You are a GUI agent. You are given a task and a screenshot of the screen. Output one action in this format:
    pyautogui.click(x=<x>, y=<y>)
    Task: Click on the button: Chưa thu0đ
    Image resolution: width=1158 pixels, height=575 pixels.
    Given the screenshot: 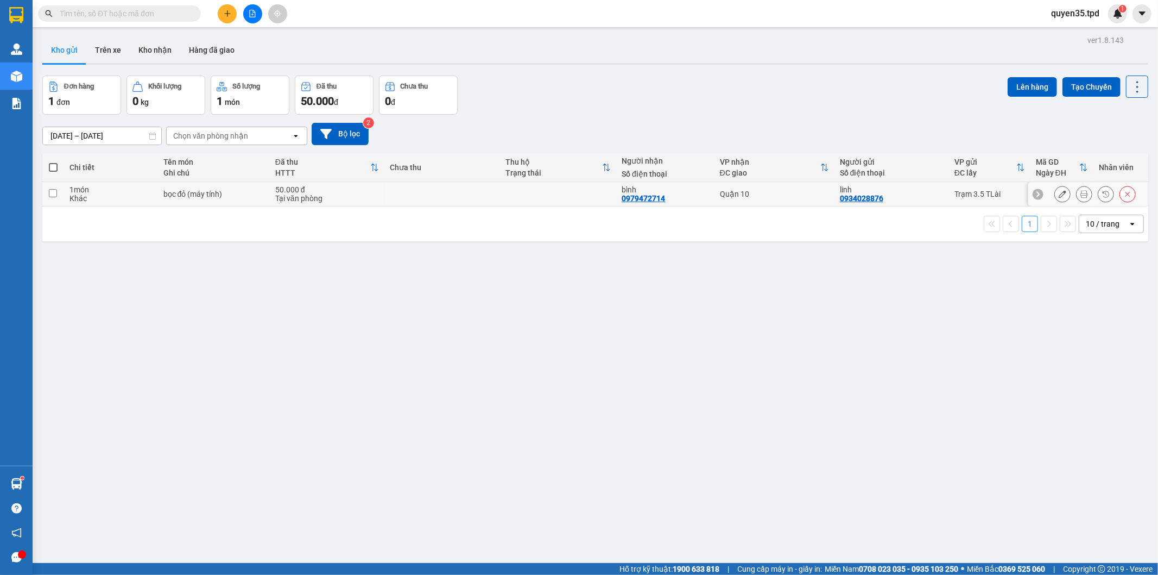 What is the action you would take?
    pyautogui.click(x=418, y=95)
    